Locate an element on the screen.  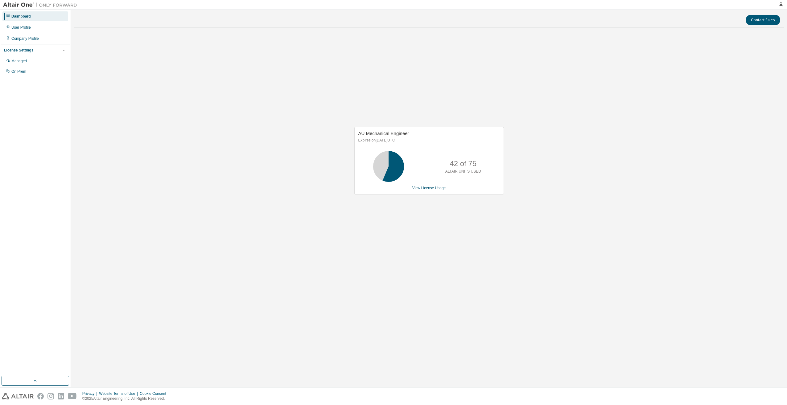
p: ALTAIR UNITS USED is located at coordinates (463, 171).